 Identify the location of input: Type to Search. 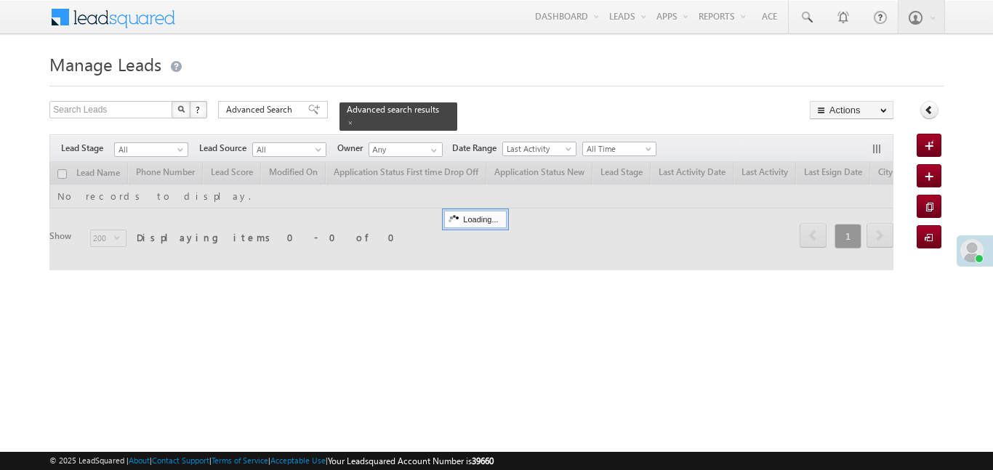
(406, 150).